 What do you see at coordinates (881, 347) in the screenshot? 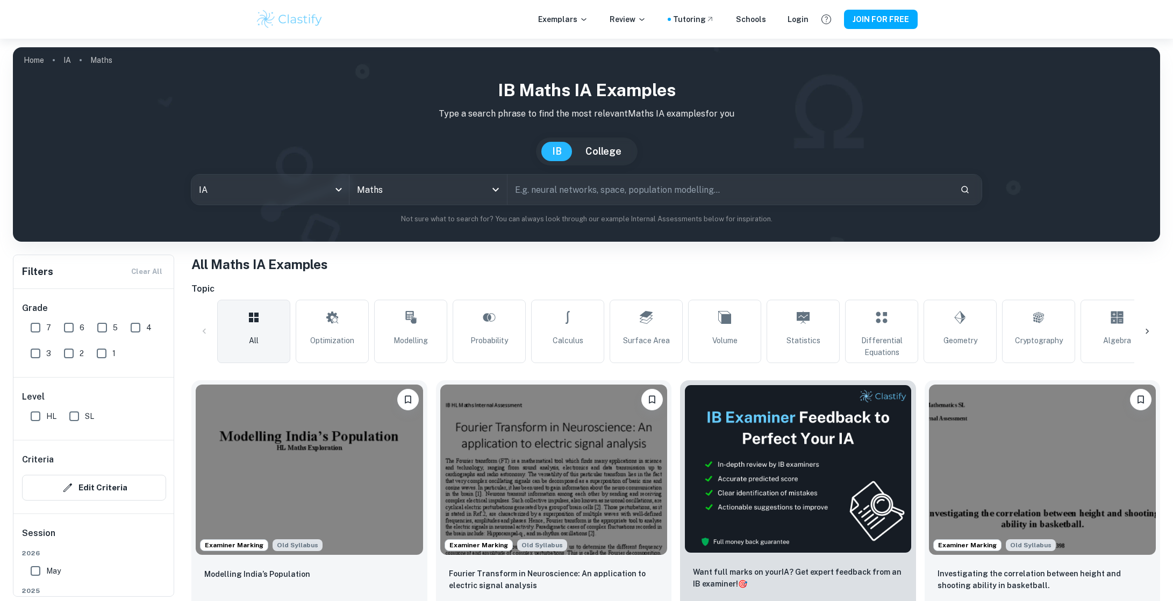
I see `span: Differential Equations` at bounding box center [881, 347].